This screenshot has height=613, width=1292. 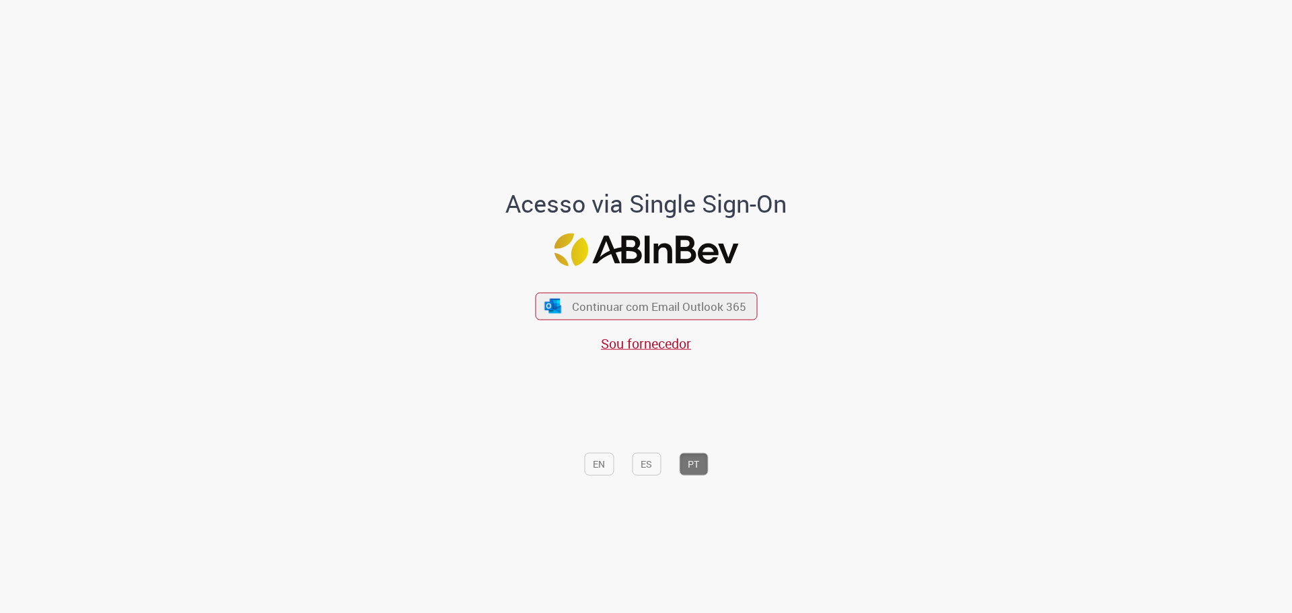 What do you see at coordinates (553, 306) in the screenshot?
I see `img: ícone Azure/Microsoft 360` at bounding box center [553, 306].